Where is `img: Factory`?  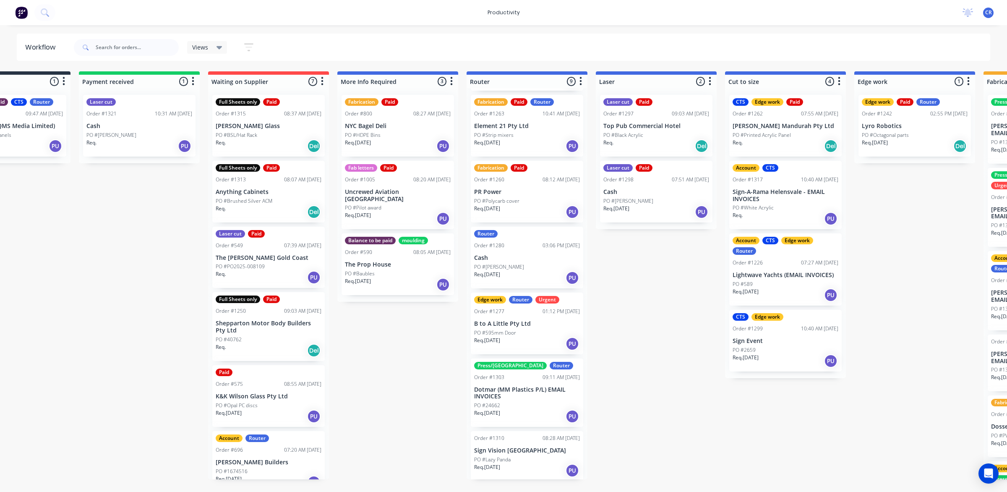 img: Factory is located at coordinates (21, 13).